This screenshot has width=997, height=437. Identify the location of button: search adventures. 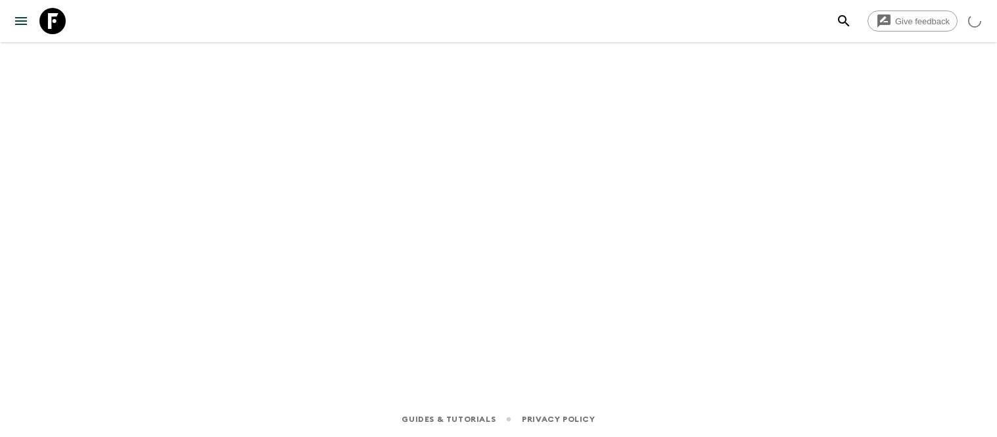
(844, 21).